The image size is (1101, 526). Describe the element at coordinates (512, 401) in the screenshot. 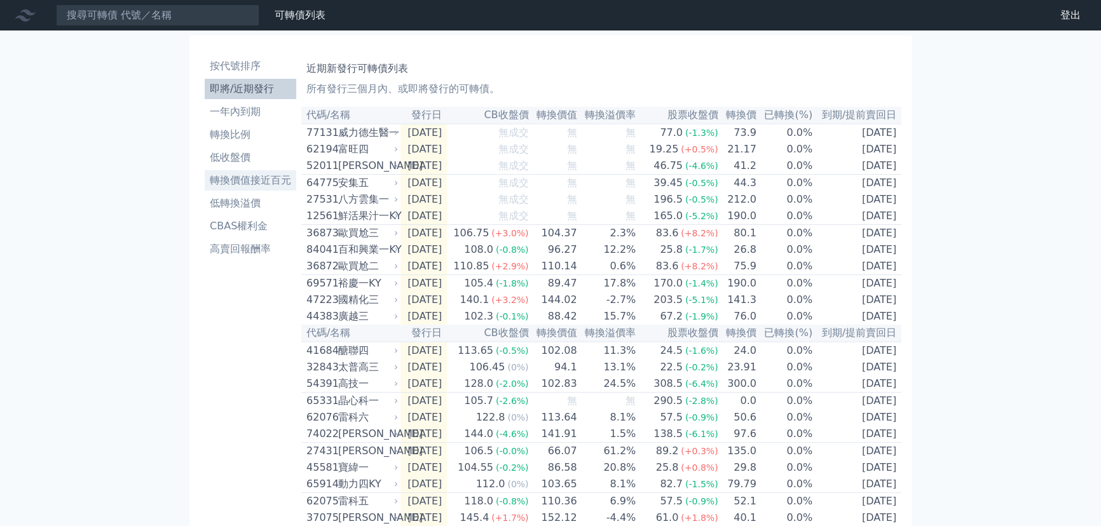

I see `span: (-2.6%)` at that location.